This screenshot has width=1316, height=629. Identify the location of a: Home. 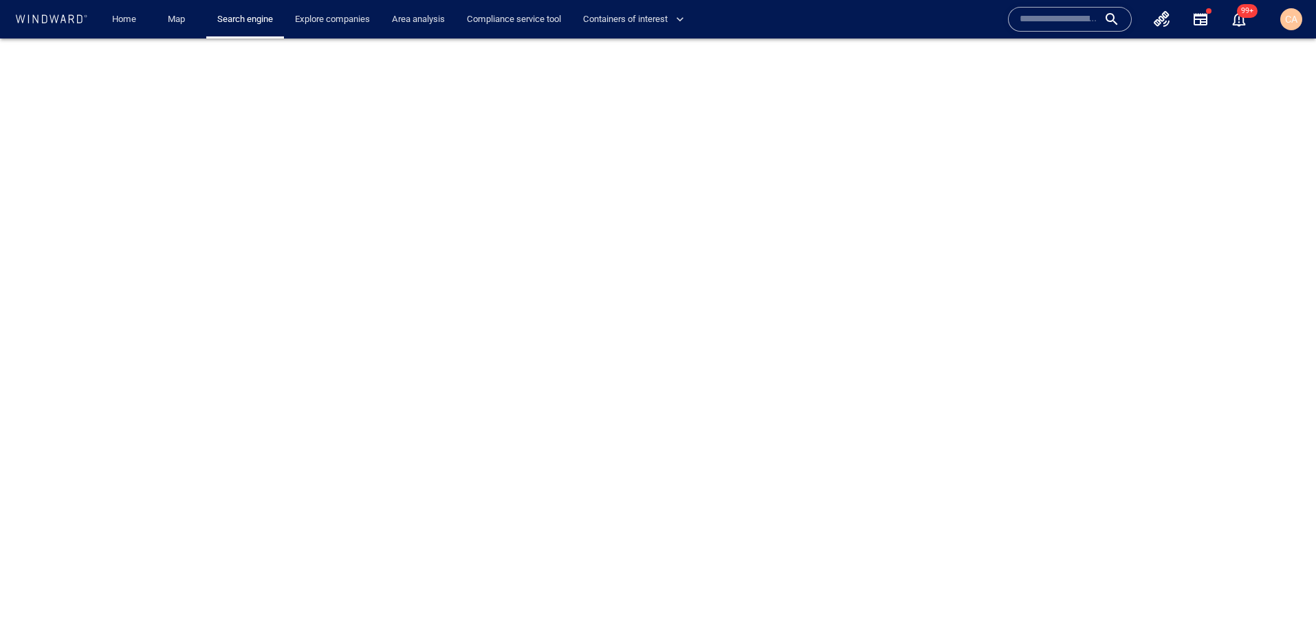
(124, 19).